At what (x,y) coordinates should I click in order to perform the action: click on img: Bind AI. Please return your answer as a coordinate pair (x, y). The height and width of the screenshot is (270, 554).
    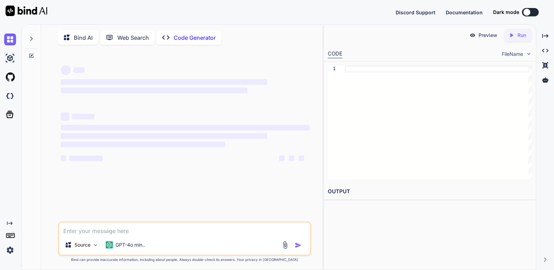
    Looking at the image, I should click on (26, 11).